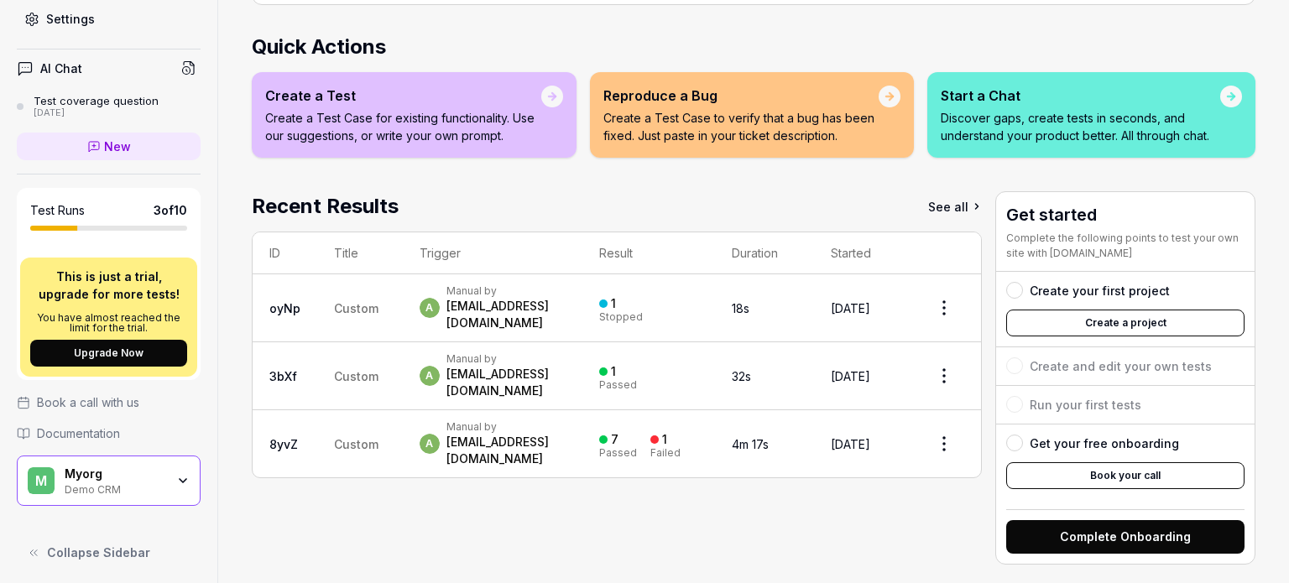  What do you see at coordinates (98, 552) in the screenshot?
I see `span: Collapse Sidebar` at bounding box center [98, 552].